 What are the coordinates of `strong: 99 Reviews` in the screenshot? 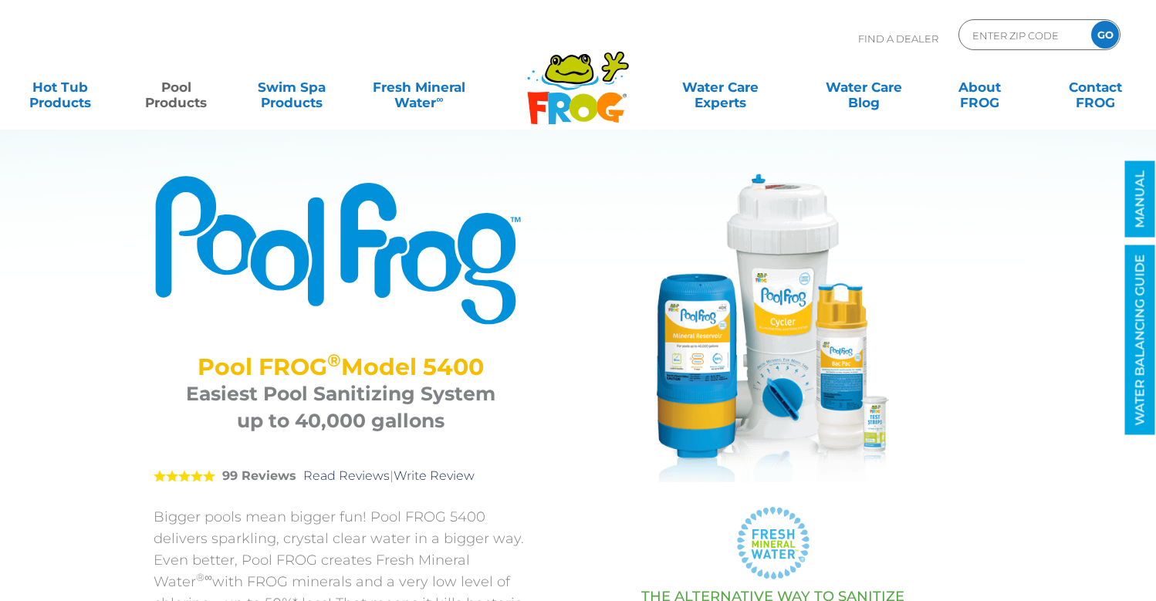 It's located at (259, 475).